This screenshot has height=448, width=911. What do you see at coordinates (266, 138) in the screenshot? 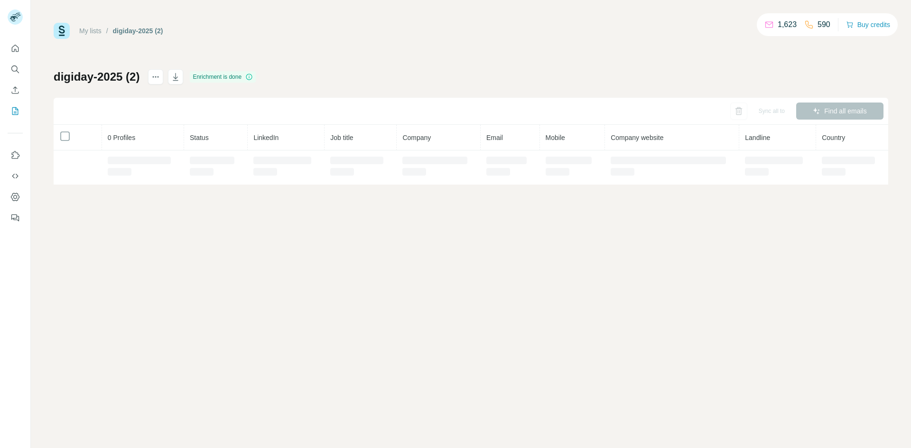
I see `span: LinkedIn` at bounding box center [266, 138].